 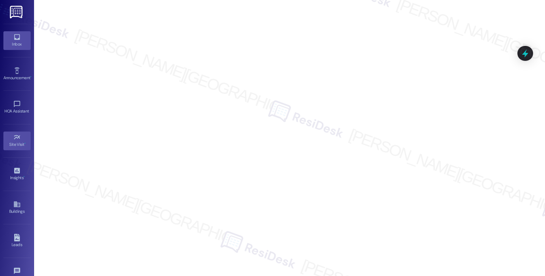 I want to click on a: HOA Assistant, so click(x=17, y=108).